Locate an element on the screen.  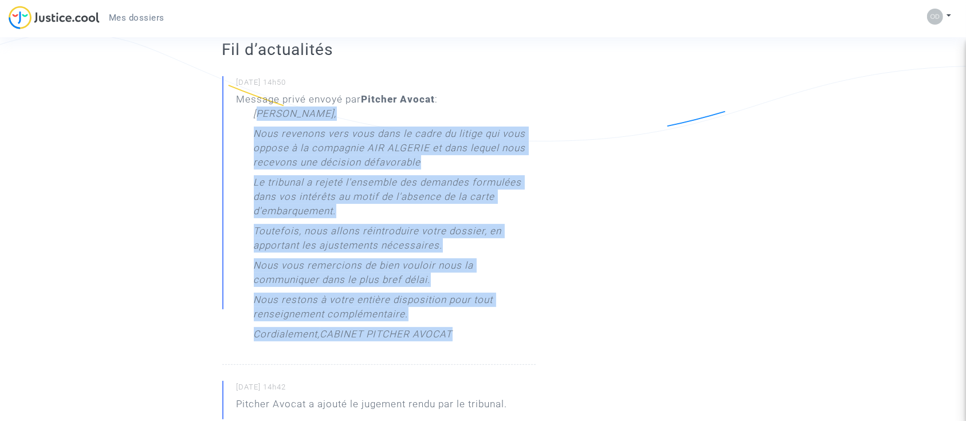
p: Nous vous remercions de bien vouloir nous la communiquer dans le plus bref délai. is located at coordinates (395, 276).